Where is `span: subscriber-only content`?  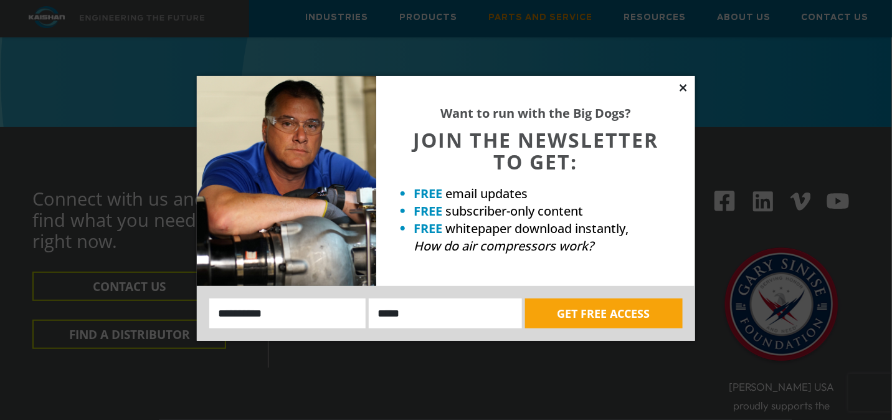
span: subscriber-only content is located at coordinates (514, 211).